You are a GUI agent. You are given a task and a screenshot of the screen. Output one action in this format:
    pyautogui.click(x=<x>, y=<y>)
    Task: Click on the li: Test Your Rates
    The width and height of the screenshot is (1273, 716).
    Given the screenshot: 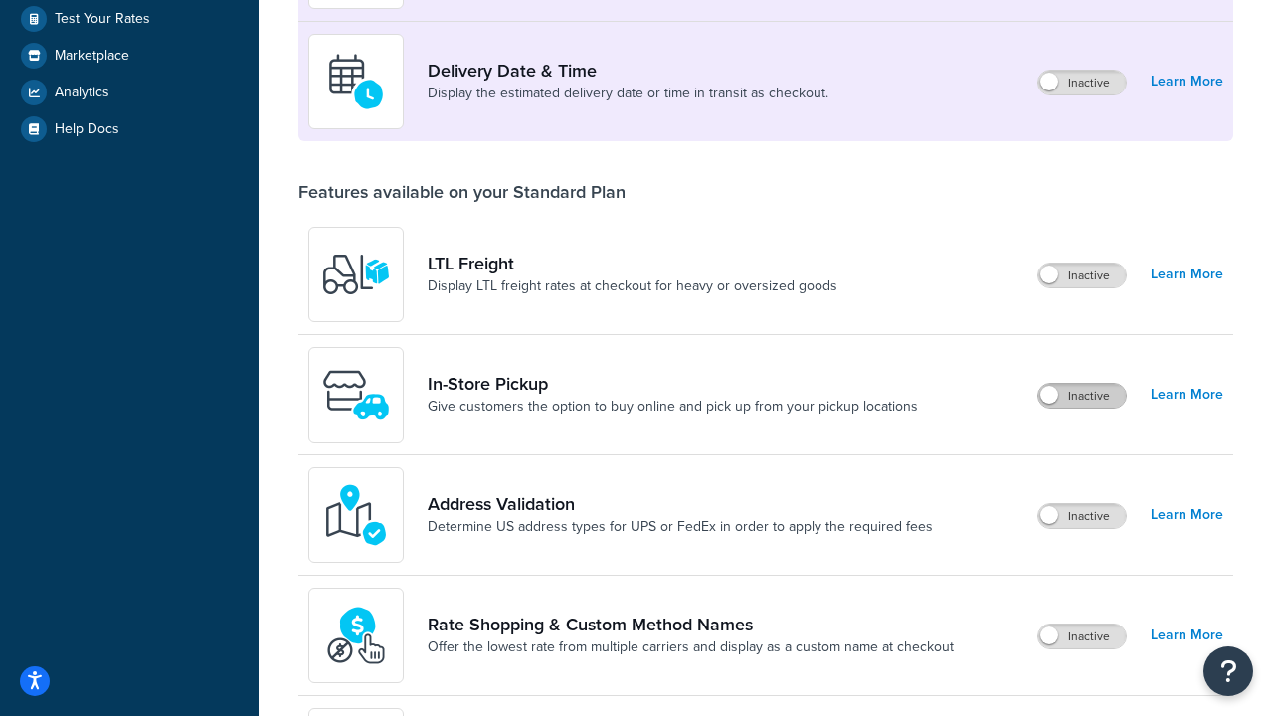 What is the action you would take?
    pyautogui.click(x=129, y=19)
    